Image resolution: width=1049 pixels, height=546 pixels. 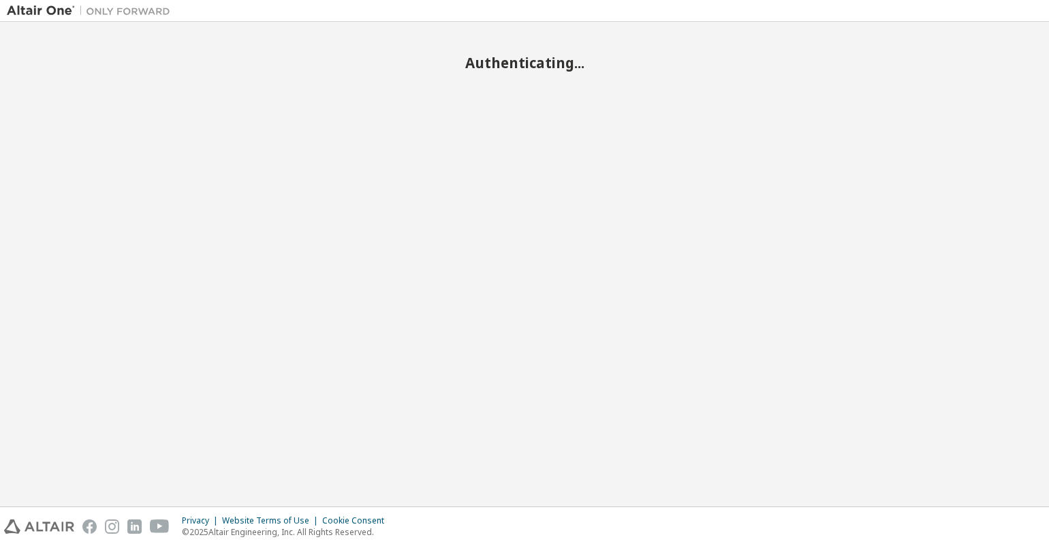 What do you see at coordinates (287, 531) in the screenshot?
I see `p: © 2025 Altair Engineering, Inc. All Rights Reserved.` at bounding box center [287, 531].